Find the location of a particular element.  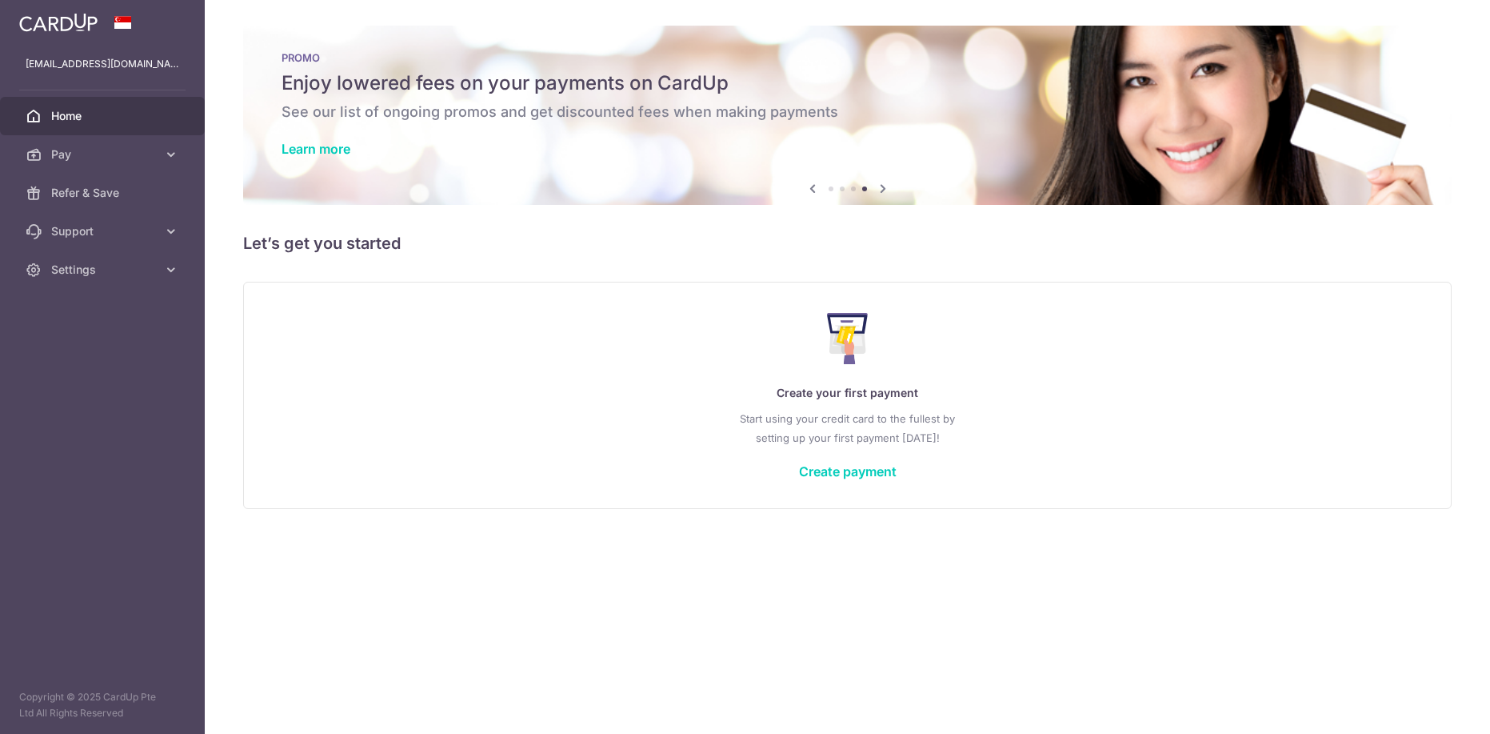

p: PROMO is located at coordinates (847, 58).